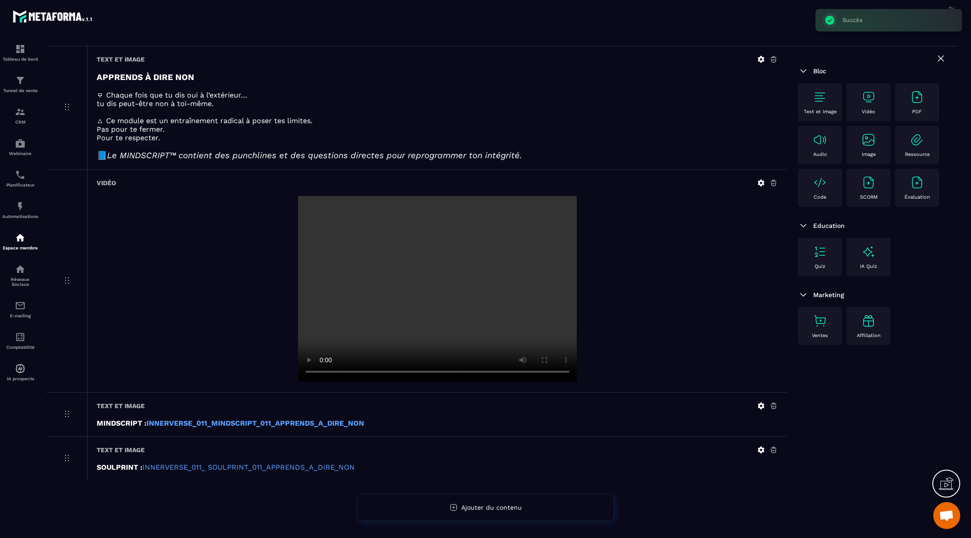  I want to click on p: Text et image, so click(820, 111).